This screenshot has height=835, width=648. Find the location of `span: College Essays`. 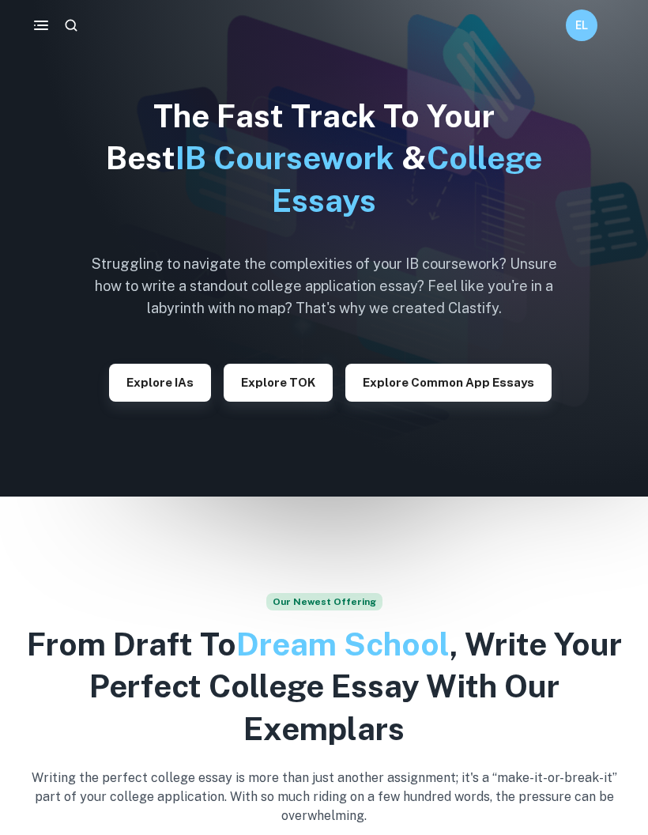

span: College Essays is located at coordinates (407, 179).